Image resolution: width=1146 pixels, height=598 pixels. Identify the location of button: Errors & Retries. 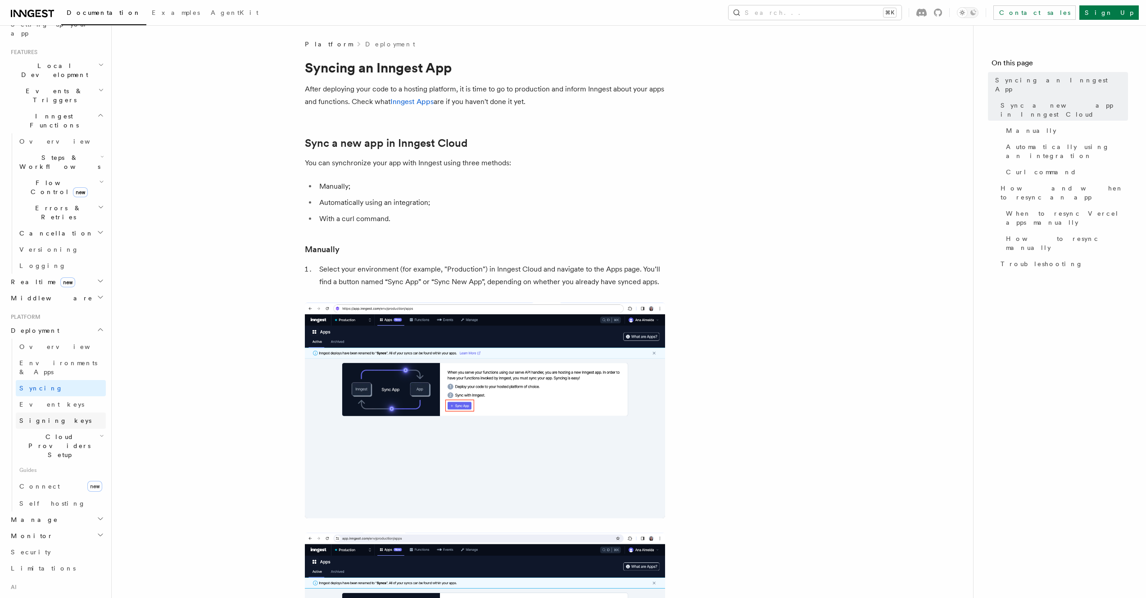
(61, 213).